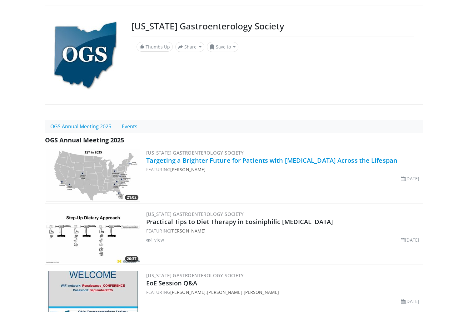  Describe the element at coordinates (132, 197) in the screenshot. I see `span: 21:02` at that location.